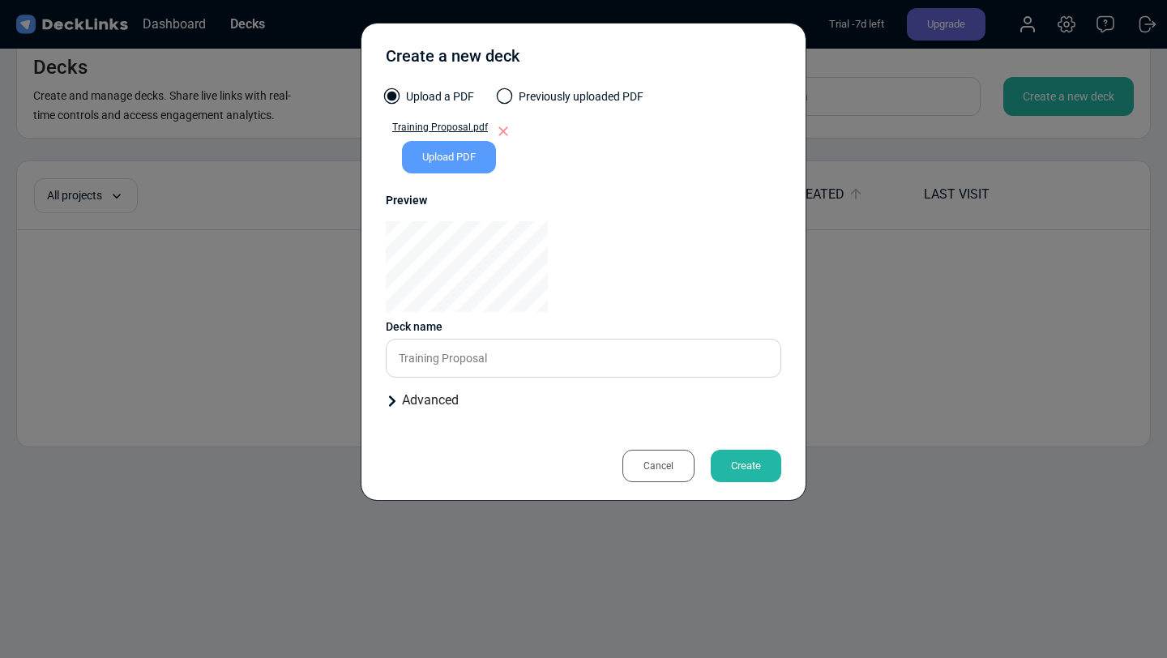  Describe the element at coordinates (583, 358) in the screenshot. I see `input: Enter a name` at that location.